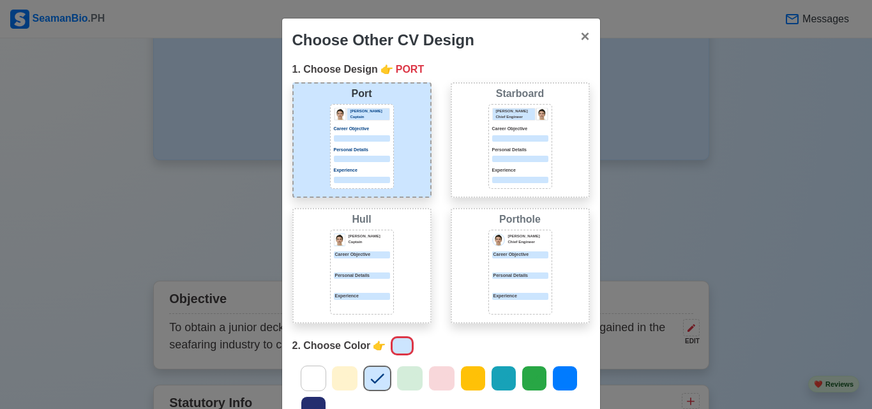  I want to click on div: Career Objective, so click(520, 255).